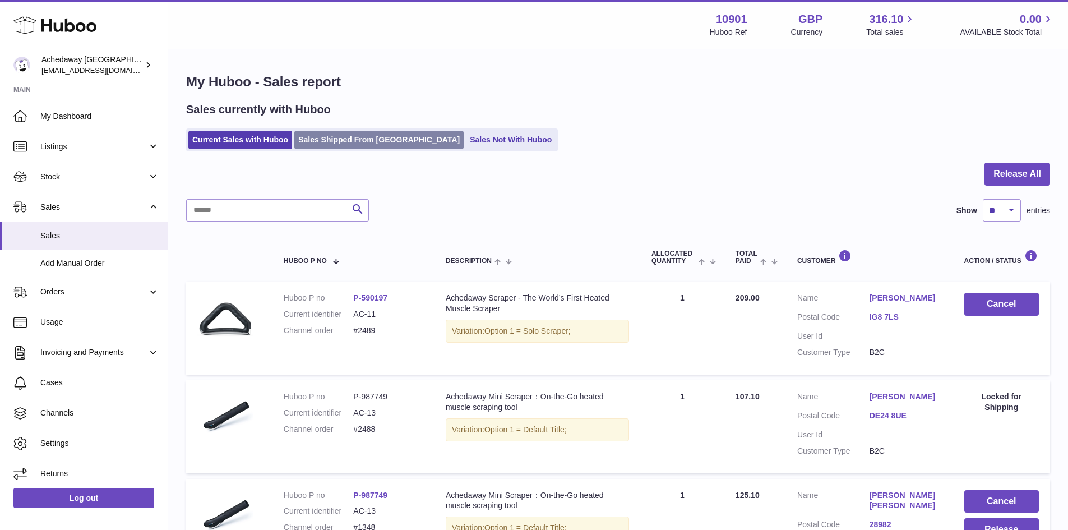 The width and height of the screenshot is (1068, 530). Describe the element at coordinates (94, 146) in the screenshot. I see `span: Listings` at that location.